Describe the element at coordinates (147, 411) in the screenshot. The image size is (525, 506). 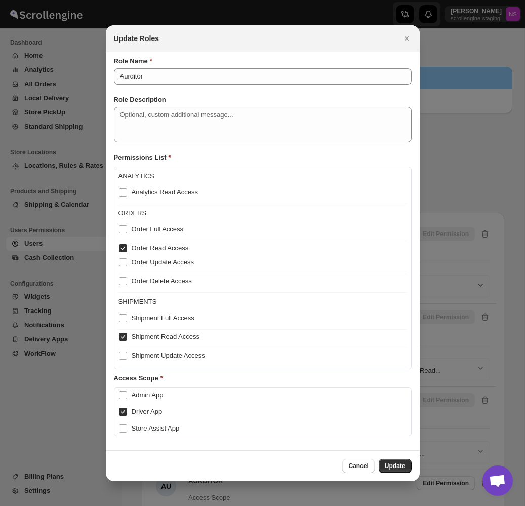
I see `span: Driver App` at that location.